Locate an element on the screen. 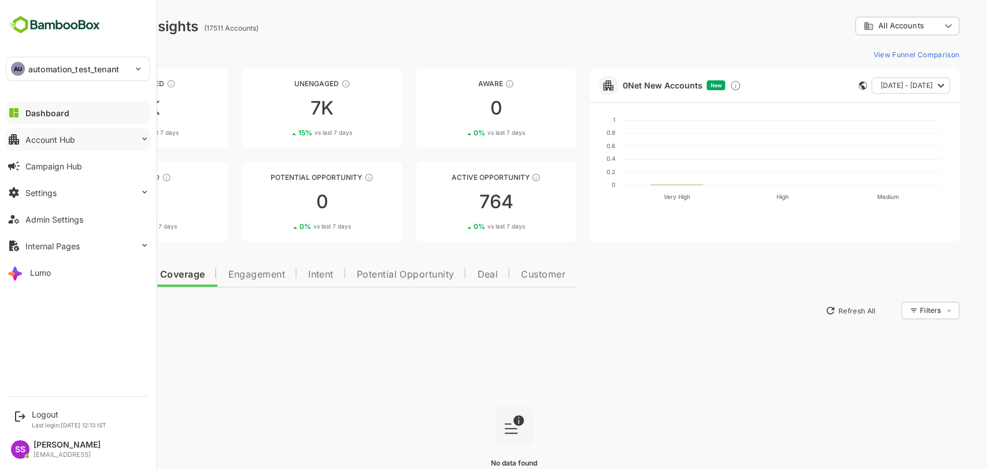 This screenshot has height=469, width=987. div: Unreached is located at coordinates (108, 83).